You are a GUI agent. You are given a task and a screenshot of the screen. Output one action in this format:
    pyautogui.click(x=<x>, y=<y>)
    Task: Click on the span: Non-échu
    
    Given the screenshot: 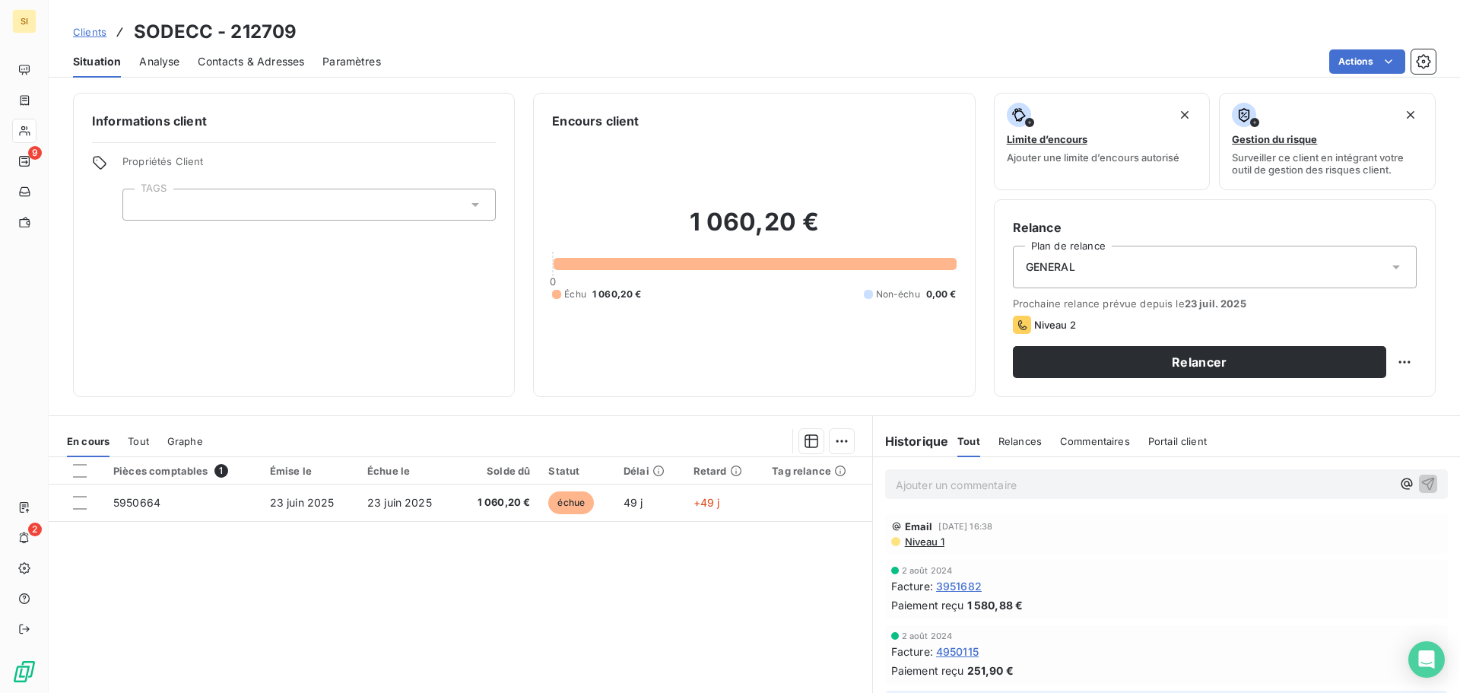 What is the action you would take?
    pyautogui.click(x=898, y=294)
    